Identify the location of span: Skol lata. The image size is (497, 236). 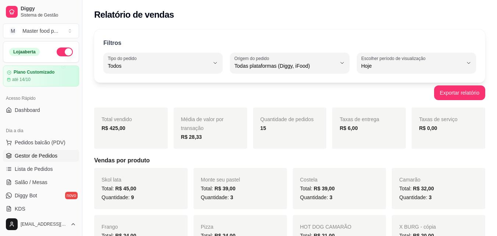
(111, 179).